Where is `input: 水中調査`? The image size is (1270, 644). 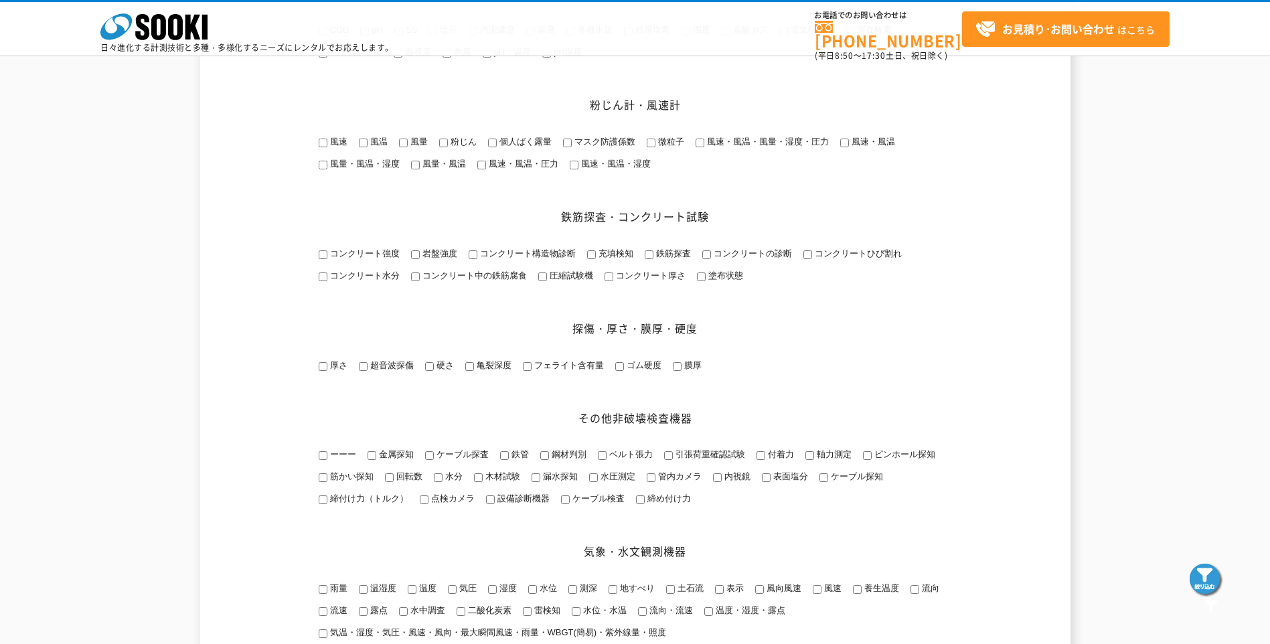
input: 水中調査 is located at coordinates (403, 611).